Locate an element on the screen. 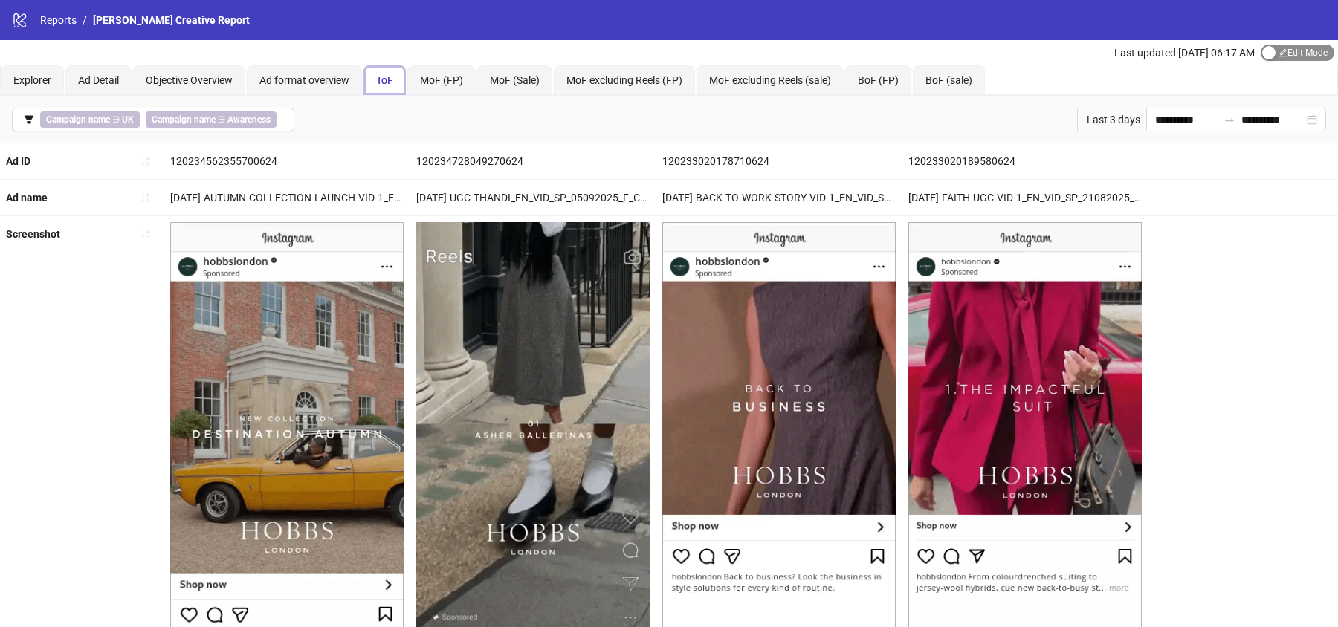  b: Awareness is located at coordinates (249, 120).